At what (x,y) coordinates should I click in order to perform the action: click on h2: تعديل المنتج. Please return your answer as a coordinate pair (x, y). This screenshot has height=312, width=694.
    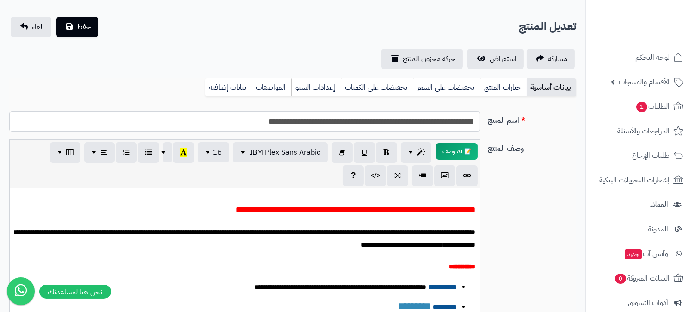
    Looking at the image, I should click on (548, 26).